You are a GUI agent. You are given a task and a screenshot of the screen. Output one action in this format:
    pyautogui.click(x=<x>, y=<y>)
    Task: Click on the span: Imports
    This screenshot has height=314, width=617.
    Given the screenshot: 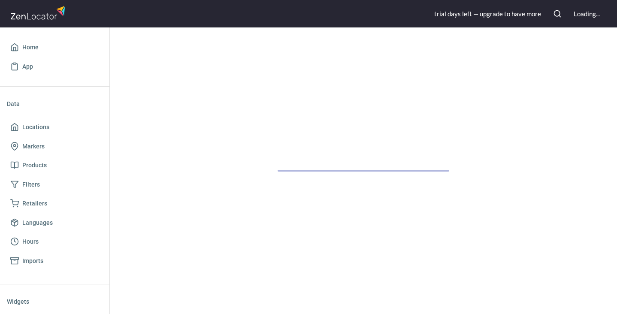 What is the action you would take?
    pyautogui.click(x=33, y=261)
    